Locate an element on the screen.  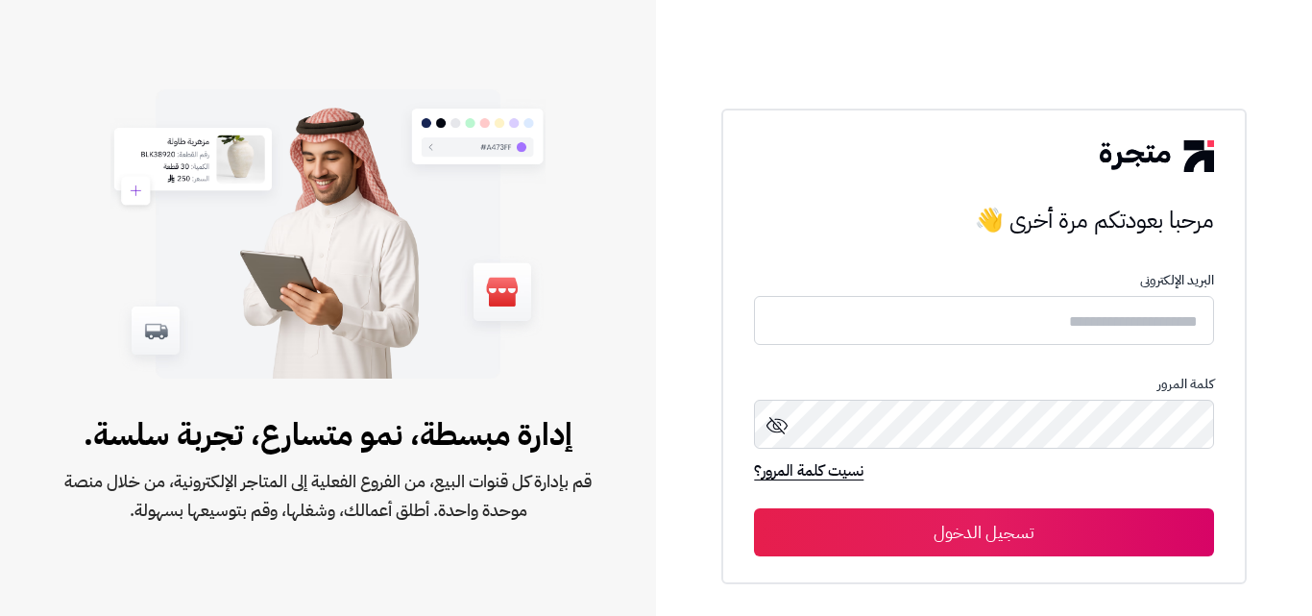
span: قم بإدارة كل قنوات البيع، من الفروع الفعلية إلى المتاجر الإلكترونية، من خلال منصة موحدة واحدة. أط... is located at coordinates (327, 496).